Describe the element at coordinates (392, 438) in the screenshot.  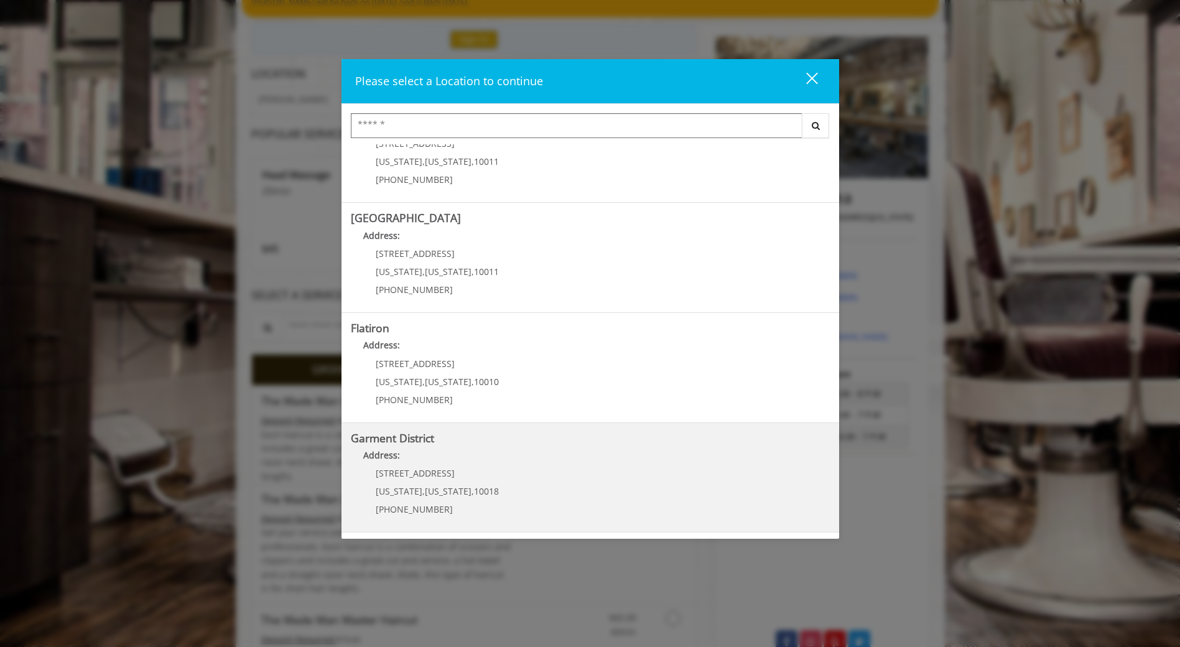
I see `b: Garment District` at that location.